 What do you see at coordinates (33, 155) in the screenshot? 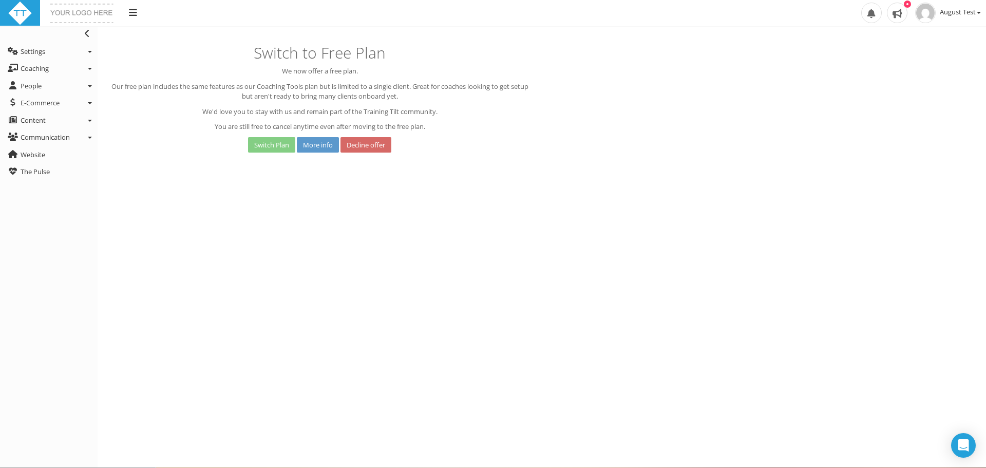
I see `span: Website` at bounding box center [33, 155].